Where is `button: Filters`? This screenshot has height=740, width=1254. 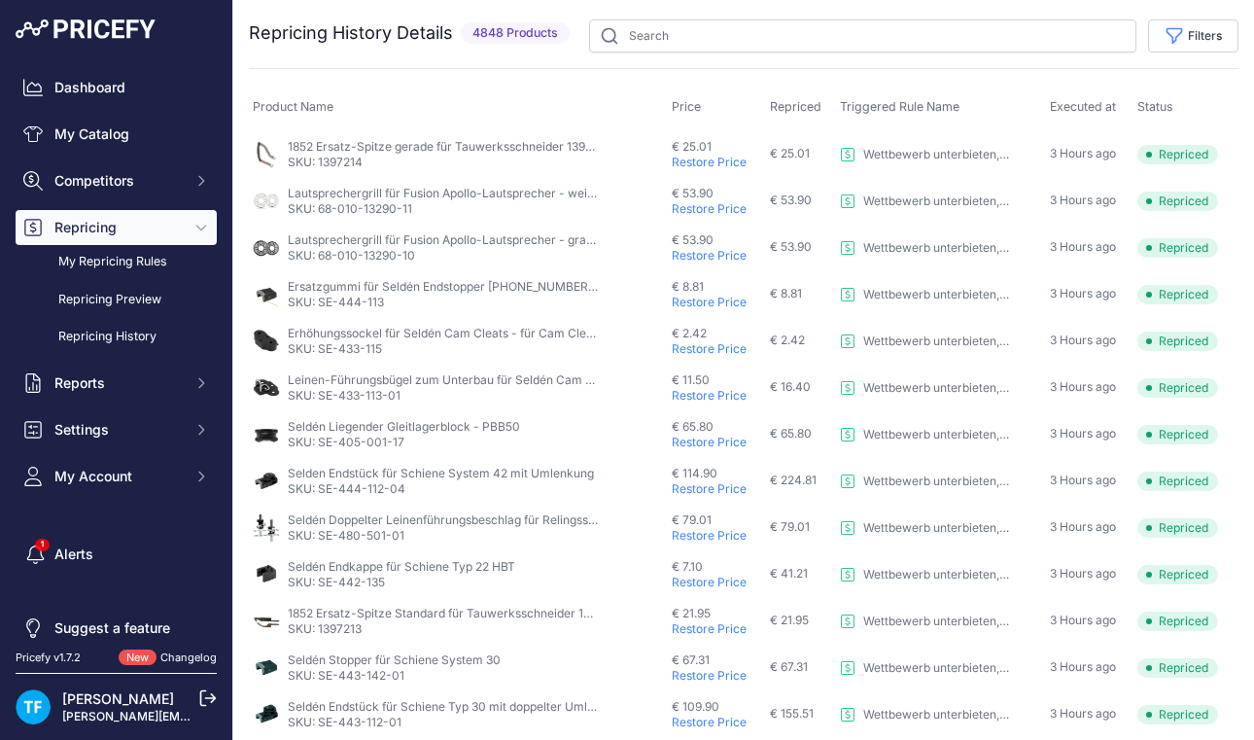
button: Filters is located at coordinates (1192, 36).